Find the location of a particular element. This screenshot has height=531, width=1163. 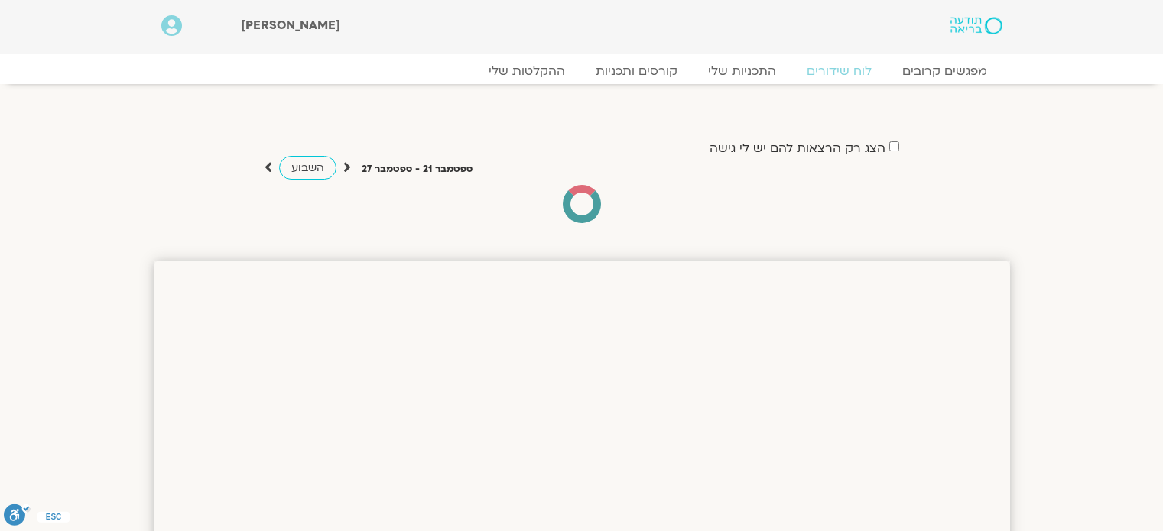

a: ההקלטות שלי is located at coordinates (527, 71).